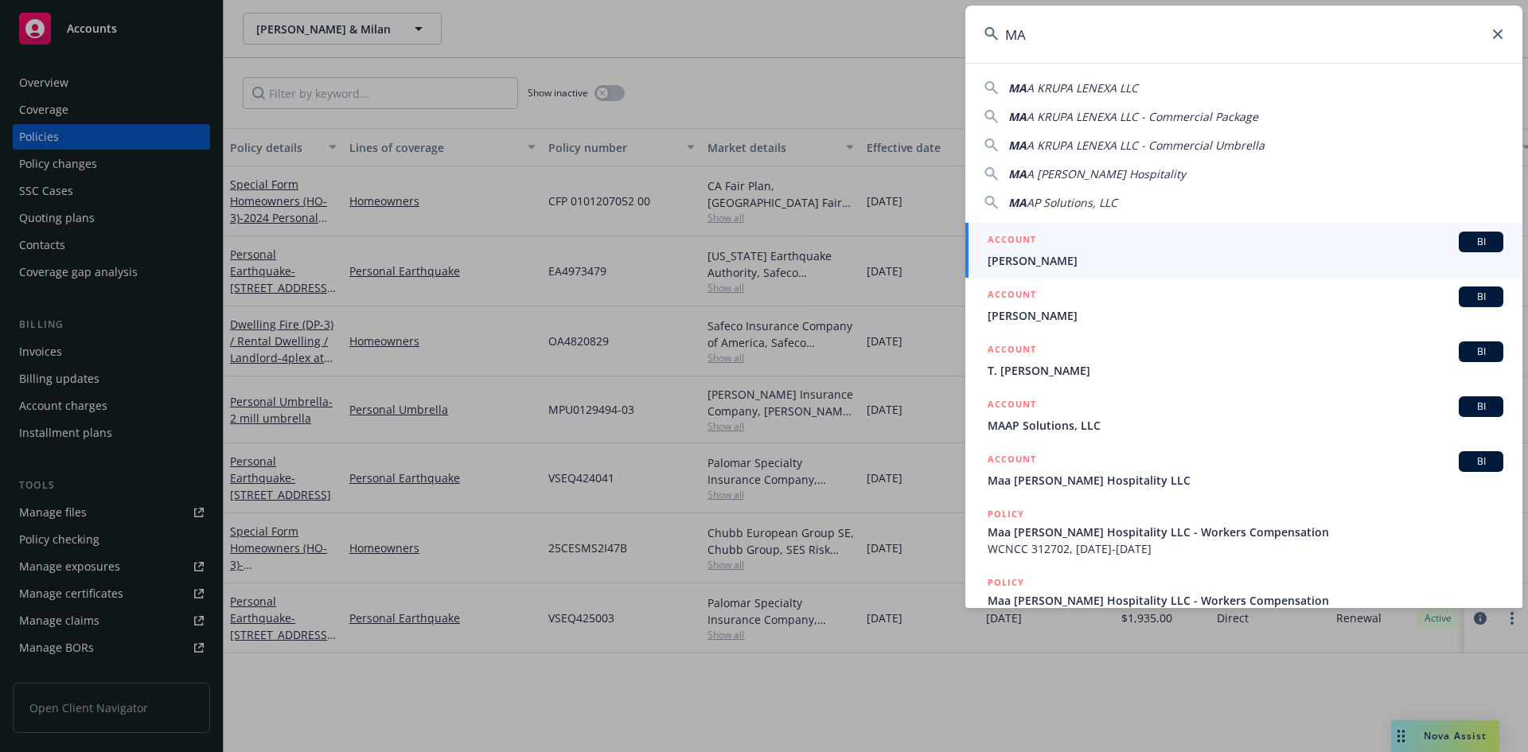 The image size is (1528, 752). Describe the element at coordinates (1082, 88) in the screenshot. I see `span: A KRUPA LENEXA LLC` at that location.